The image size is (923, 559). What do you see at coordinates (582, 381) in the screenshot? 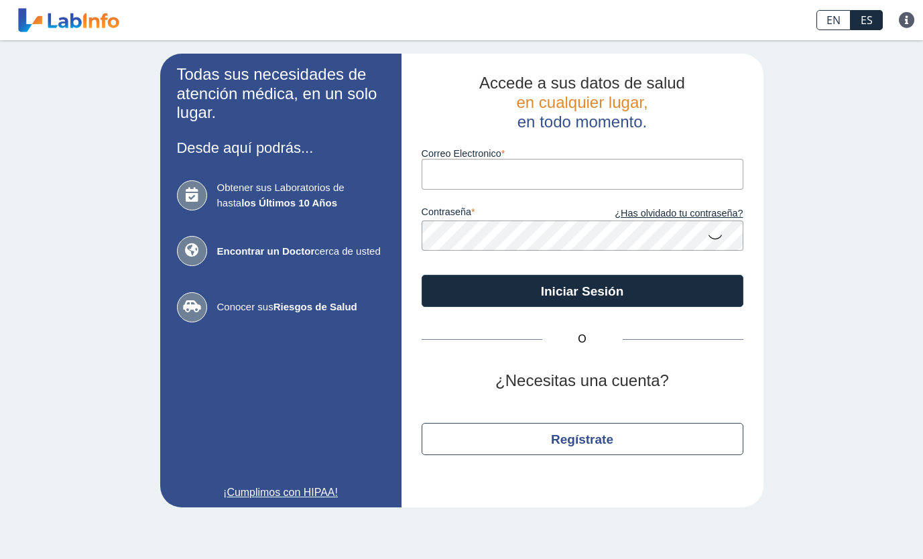
I see `h2: ¿Necesitas una cuenta?` at bounding box center [582, 381].